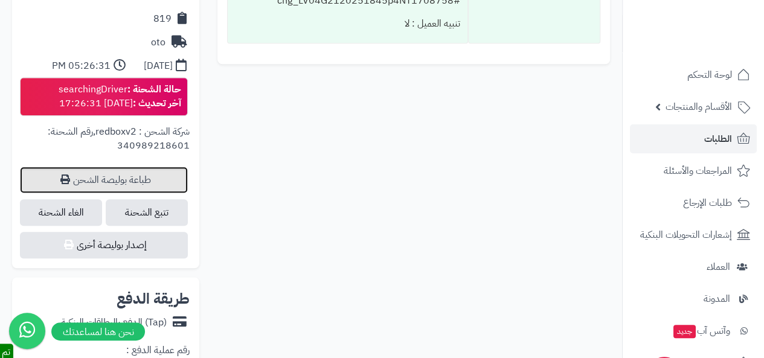 This screenshot has height=358, width=764. What do you see at coordinates (697, 171) in the screenshot?
I see `span: المراجعات والأسئلة` at bounding box center [697, 171].